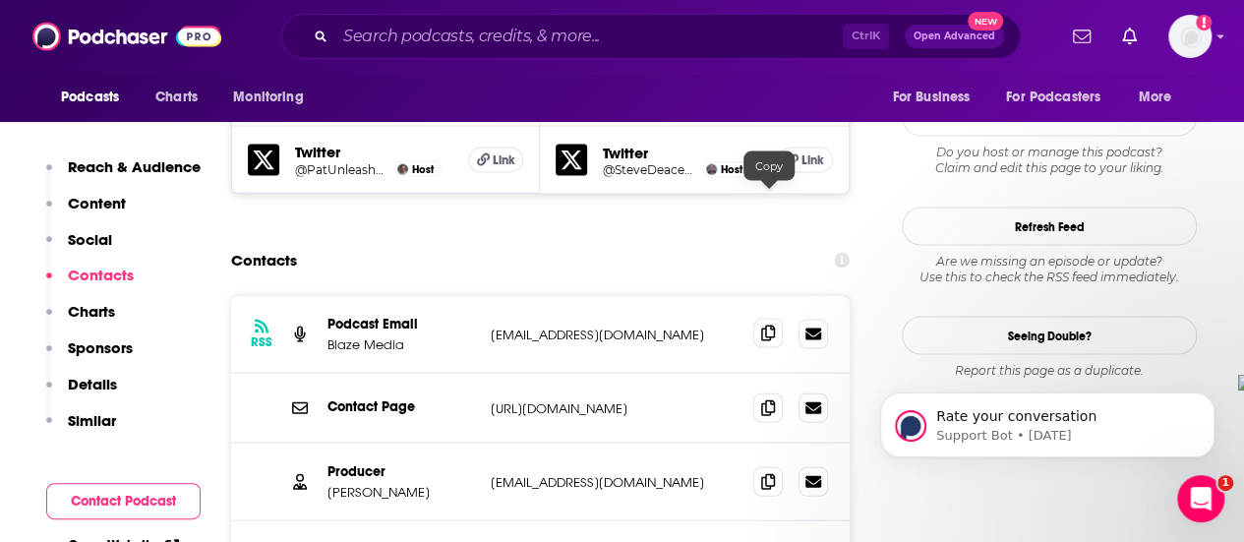 The image size is (1244, 542). What do you see at coordinates (92, 384) in the screenshot?
I see `p: Details` at bounding box center [92, 384].